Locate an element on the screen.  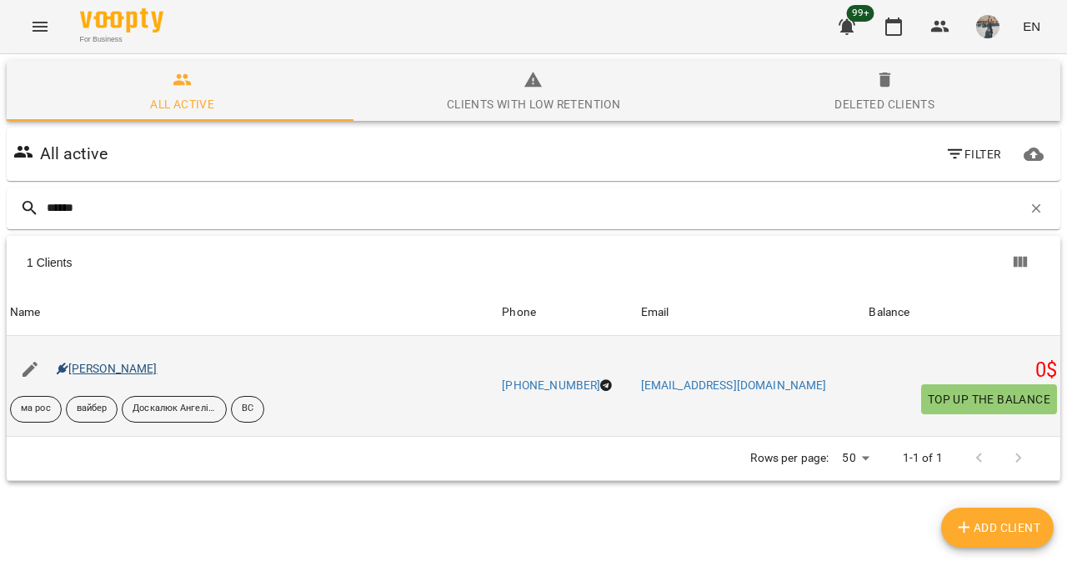
button: EN is located at coordinates (1031, 26).